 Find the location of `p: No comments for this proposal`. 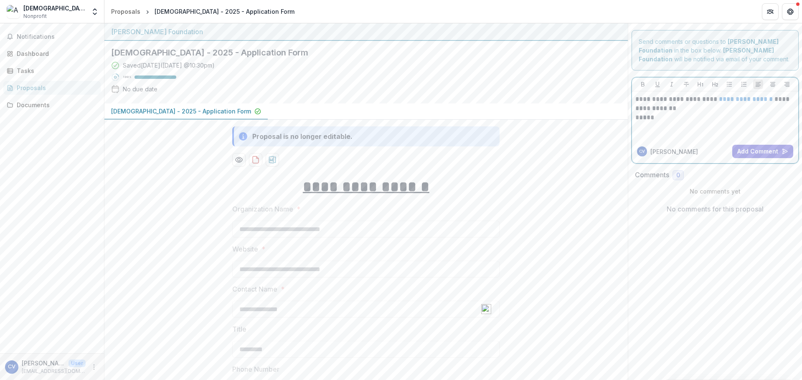

p: No comments for this proposal is located at coordinates (715, 209).